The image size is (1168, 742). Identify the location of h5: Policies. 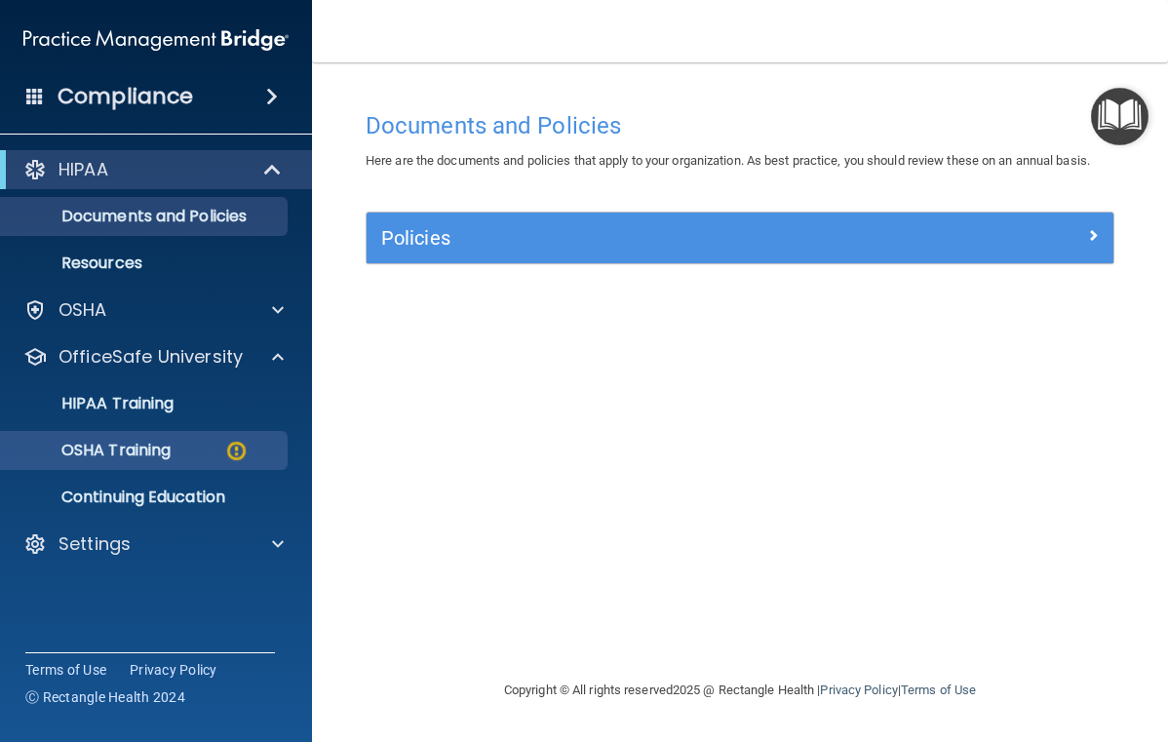
(646, 238).